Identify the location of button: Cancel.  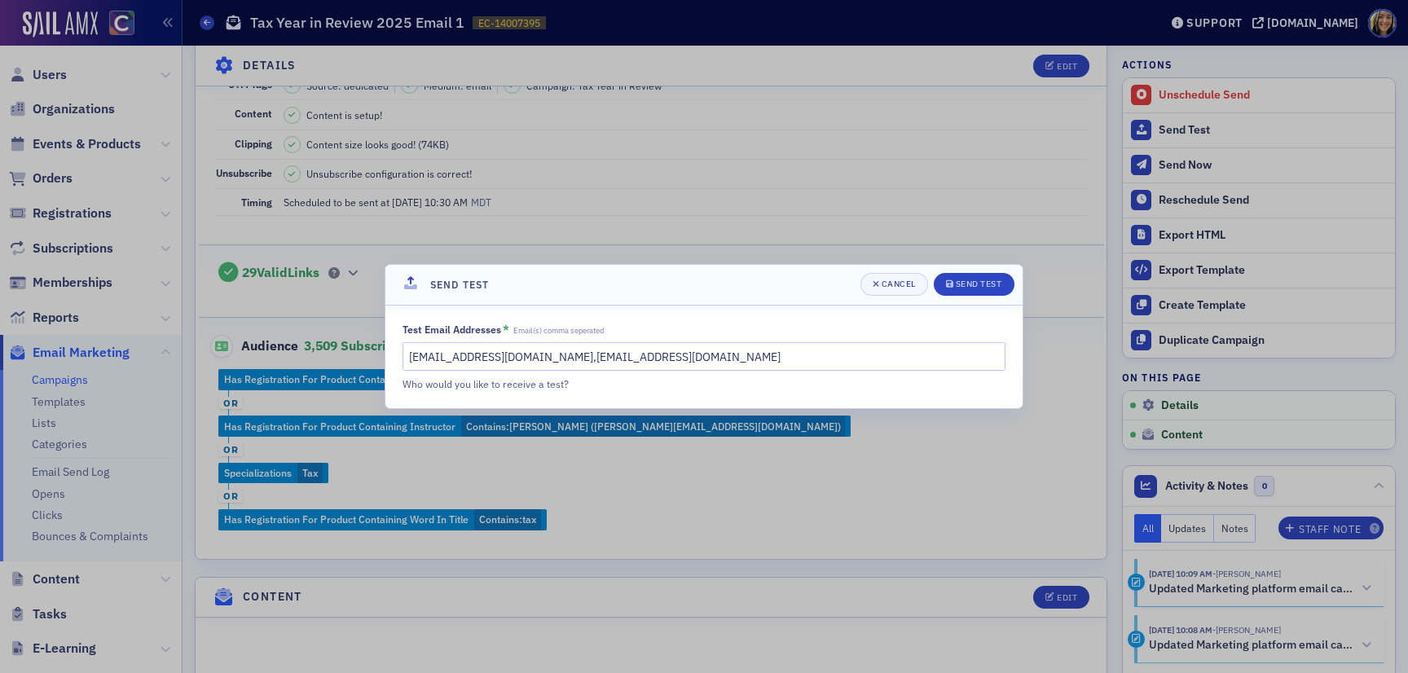
(894, 284).